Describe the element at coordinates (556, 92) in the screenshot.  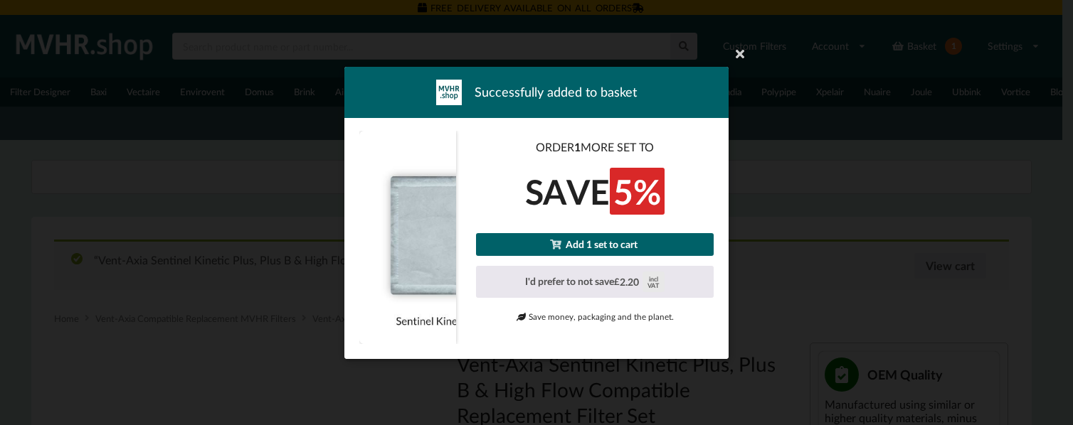
I see `span: Successfully added to basket` at that location.